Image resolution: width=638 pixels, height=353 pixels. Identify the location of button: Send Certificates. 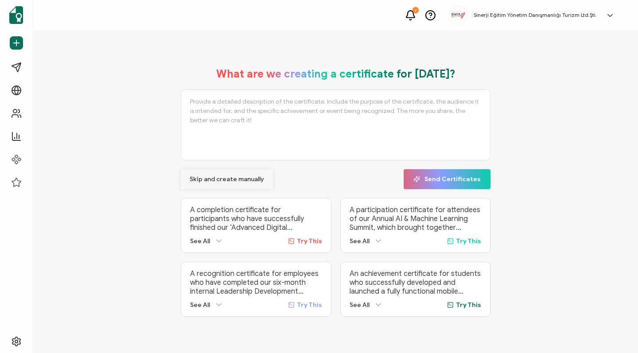
(447, 179).